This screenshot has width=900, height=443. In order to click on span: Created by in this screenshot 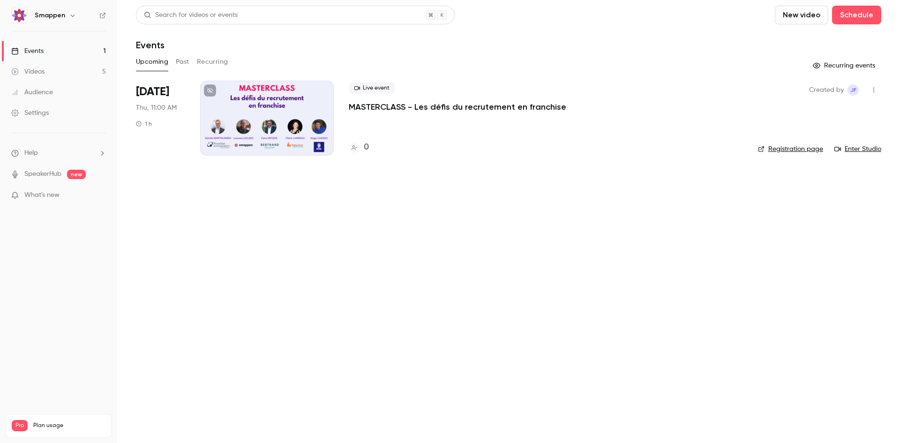, I will do `click(826, 90)`.